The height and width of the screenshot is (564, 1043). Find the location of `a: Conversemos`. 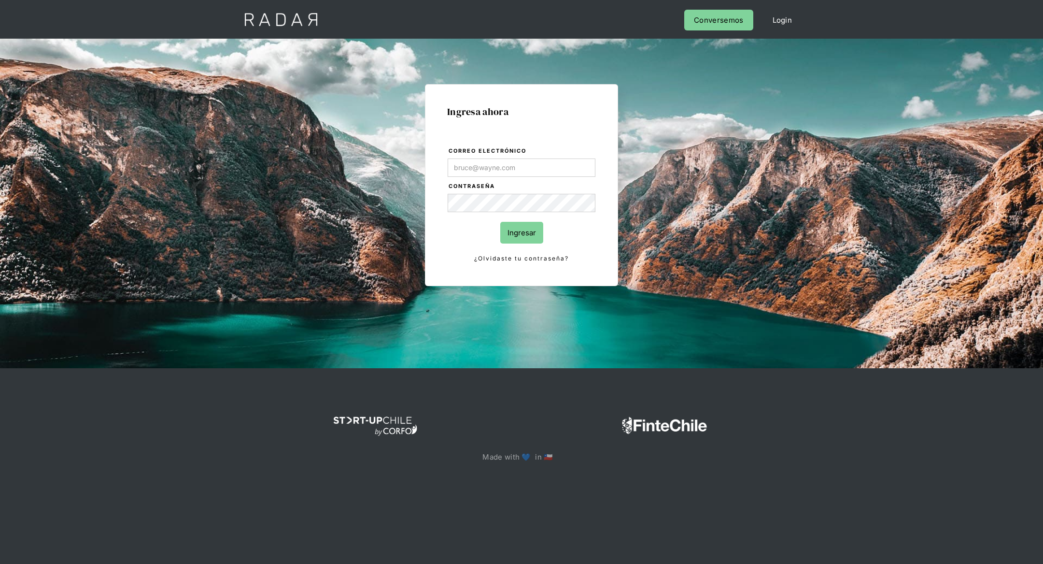

a: Conversemos is located at coordinates (719, 20).